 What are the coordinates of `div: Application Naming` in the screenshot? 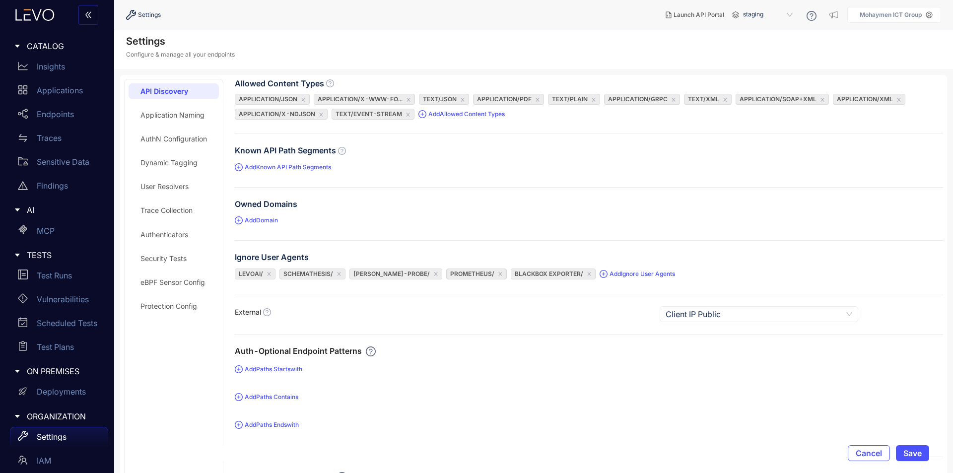 It's located at (172, 115).